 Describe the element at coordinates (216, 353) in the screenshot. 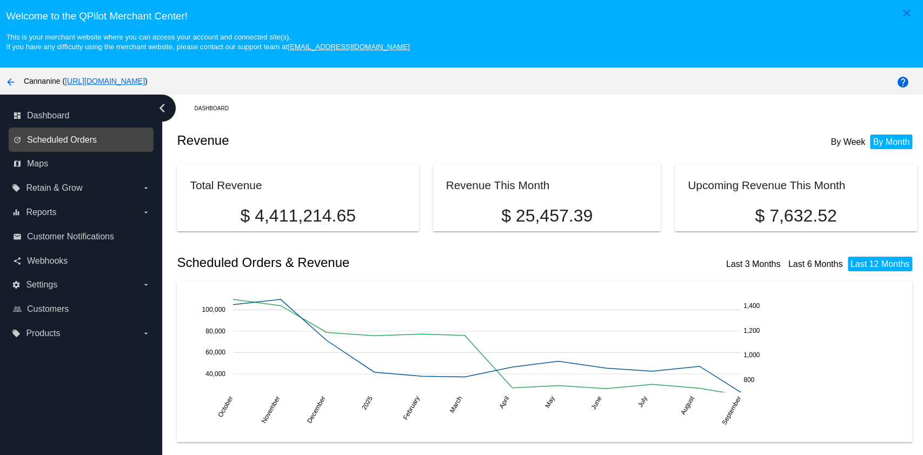

I see `text: 60,000` at that location.